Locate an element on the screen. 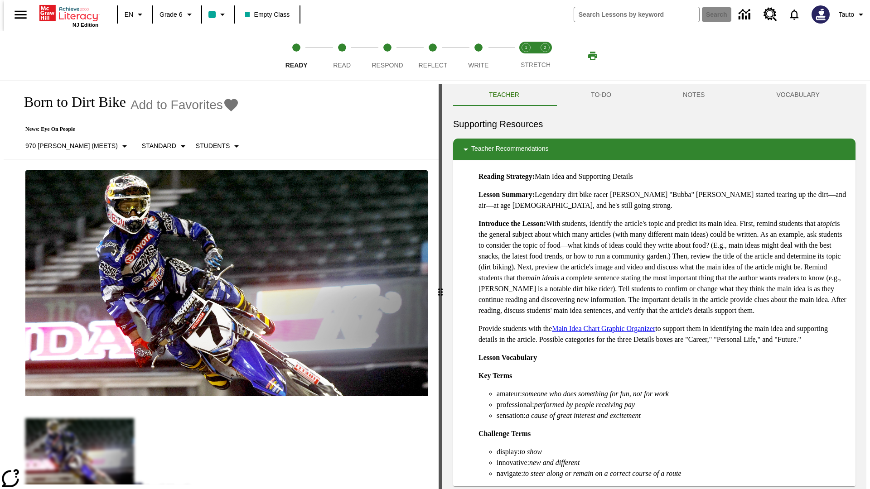 The image size is (870, 489). p: Teacher Recommendations is located at coordinates (510, 149).